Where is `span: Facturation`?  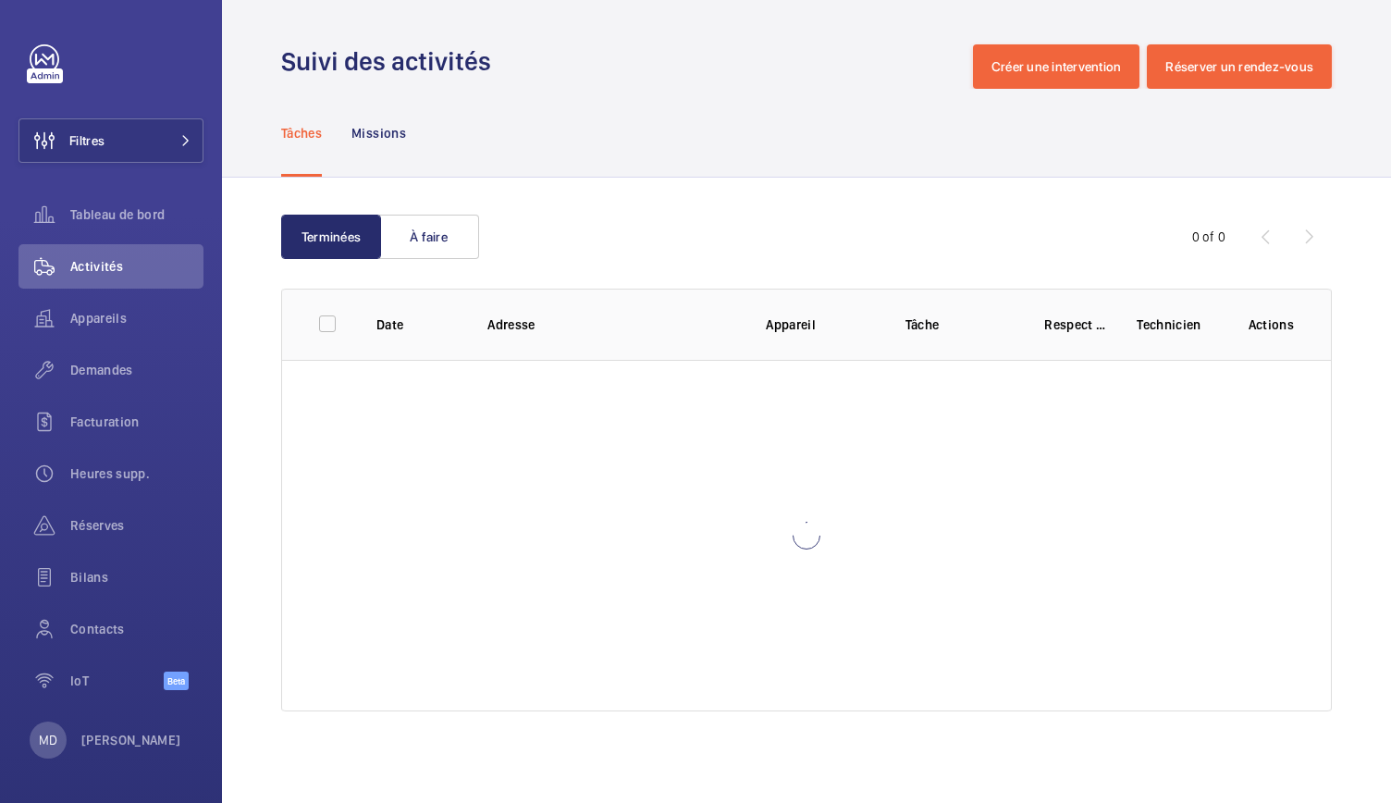 span: Facturation is located at coordinates (137, 422).